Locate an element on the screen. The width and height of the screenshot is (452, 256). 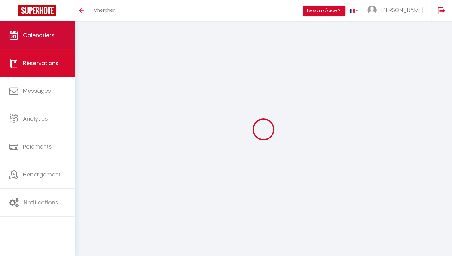
img: logout is located at coordinates (442, 10).